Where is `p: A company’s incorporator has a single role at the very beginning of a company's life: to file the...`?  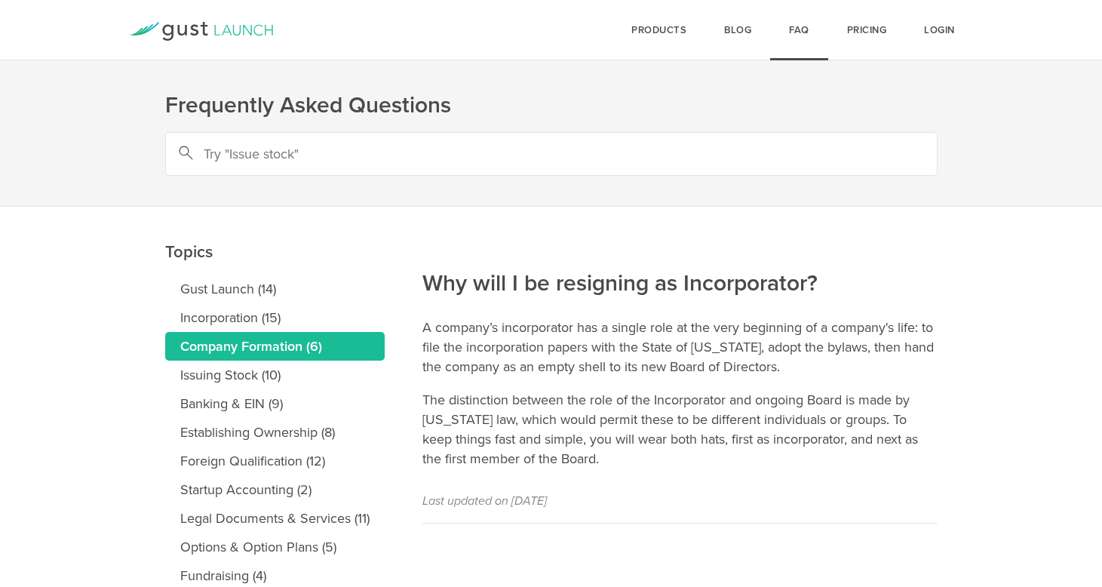 p: A company’s incorporator has a single role at the very beginning of a company's life: to file the... is located at coordinates (680, 347).